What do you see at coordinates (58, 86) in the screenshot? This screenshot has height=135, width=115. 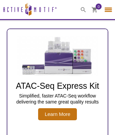 I see `h2: ATAC-Seq Express Kit` at bounding box center [58, 86].